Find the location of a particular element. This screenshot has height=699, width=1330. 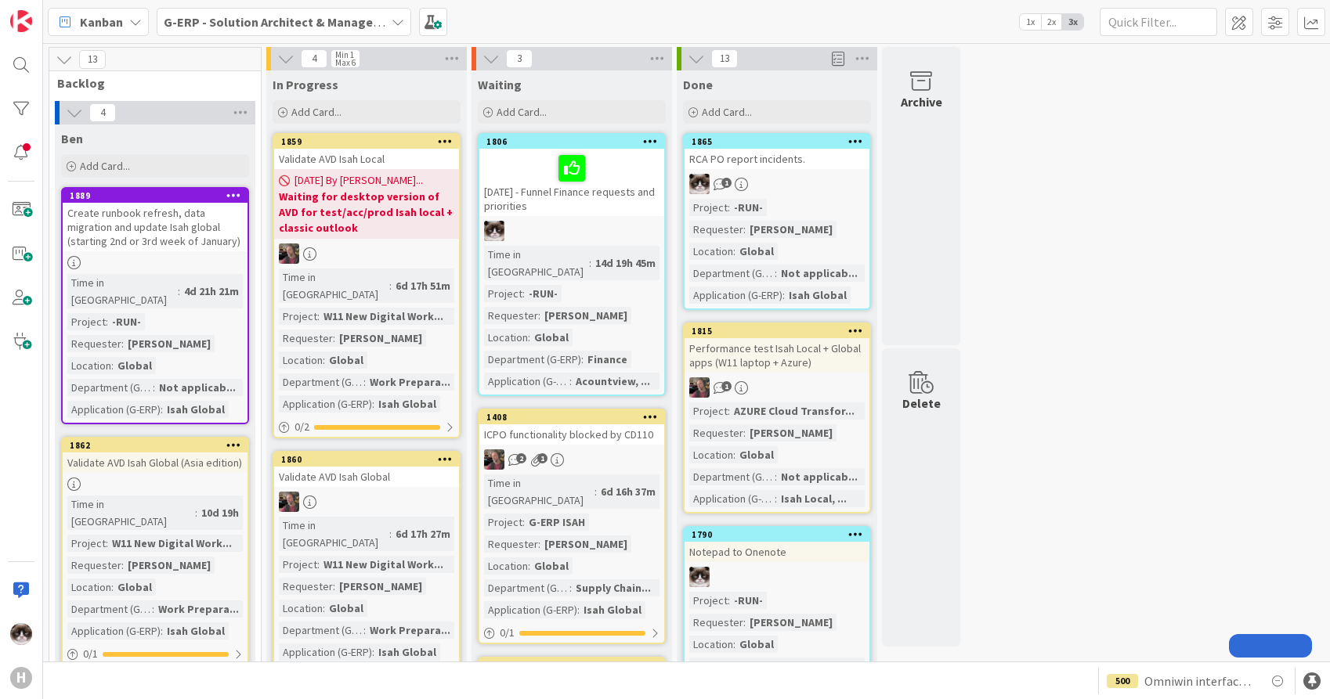

div: 1860Validate AVD Isah Global is located at coordinates (367, 470).